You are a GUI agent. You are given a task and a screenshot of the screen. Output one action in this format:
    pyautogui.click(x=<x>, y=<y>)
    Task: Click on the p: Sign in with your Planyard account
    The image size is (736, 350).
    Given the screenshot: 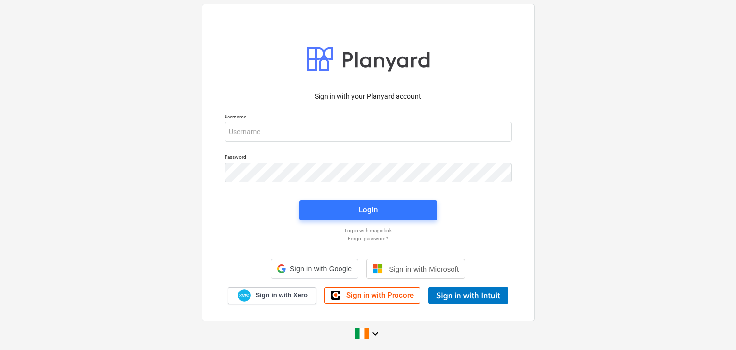 What is the action you would take?
    pyautogui.click(x=368, y=96)
    